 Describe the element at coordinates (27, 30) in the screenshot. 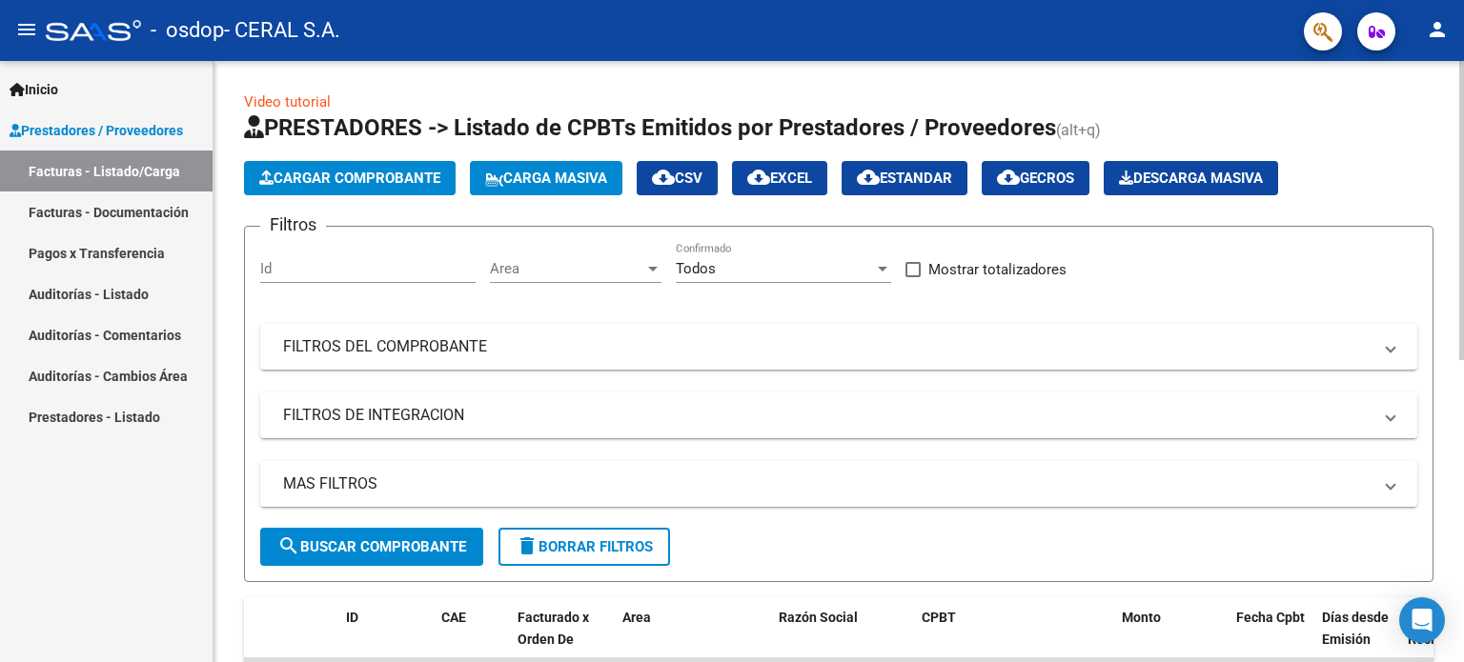

I see `mat-icon: menu` at that location.